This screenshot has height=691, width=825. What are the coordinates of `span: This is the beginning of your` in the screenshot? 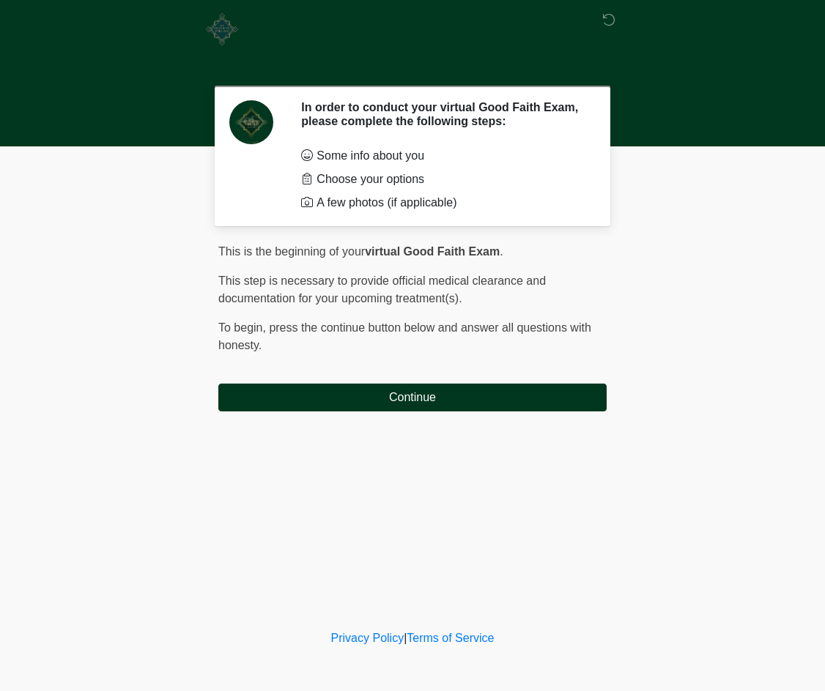 It's located at (291, 251).